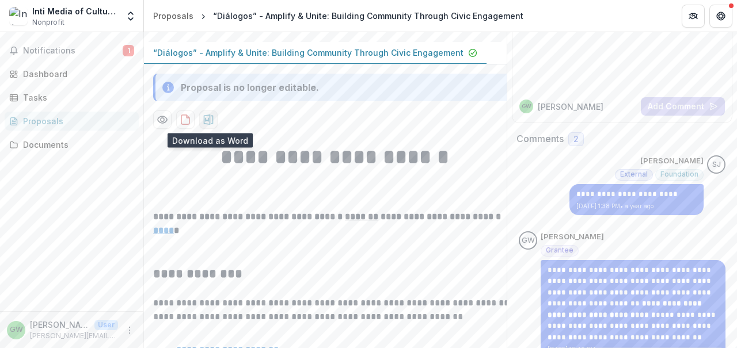 The width and height of the screenshot is (737, 348). I want to click on div: Documents, so click(76, 145).